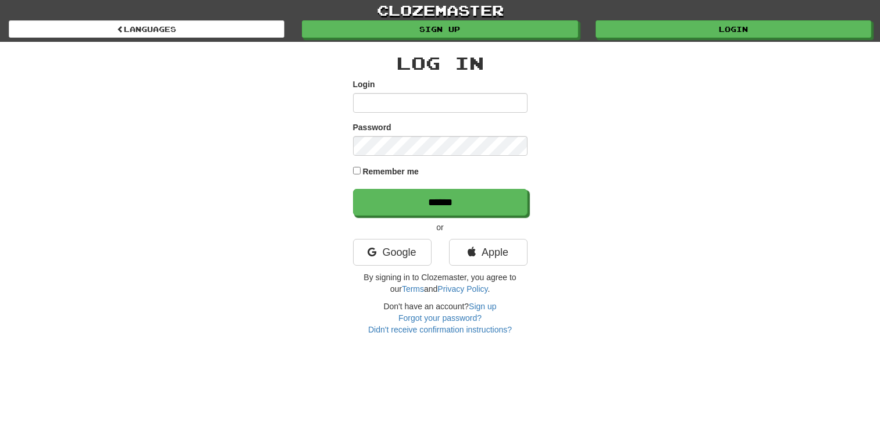 The height and width of the screenshot is (429, 880). Describe the element at coordinates (392, 252) in the screenshot. I see `a: Google` at that location.